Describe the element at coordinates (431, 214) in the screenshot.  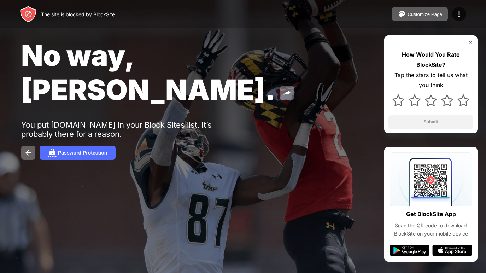
I see `div: Get BlockSite App` at that location.